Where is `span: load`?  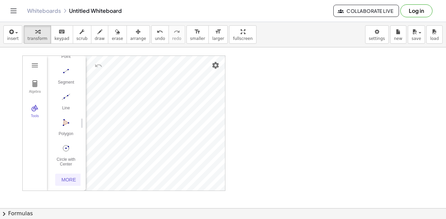
span: load is located at coordinates (434, 39).